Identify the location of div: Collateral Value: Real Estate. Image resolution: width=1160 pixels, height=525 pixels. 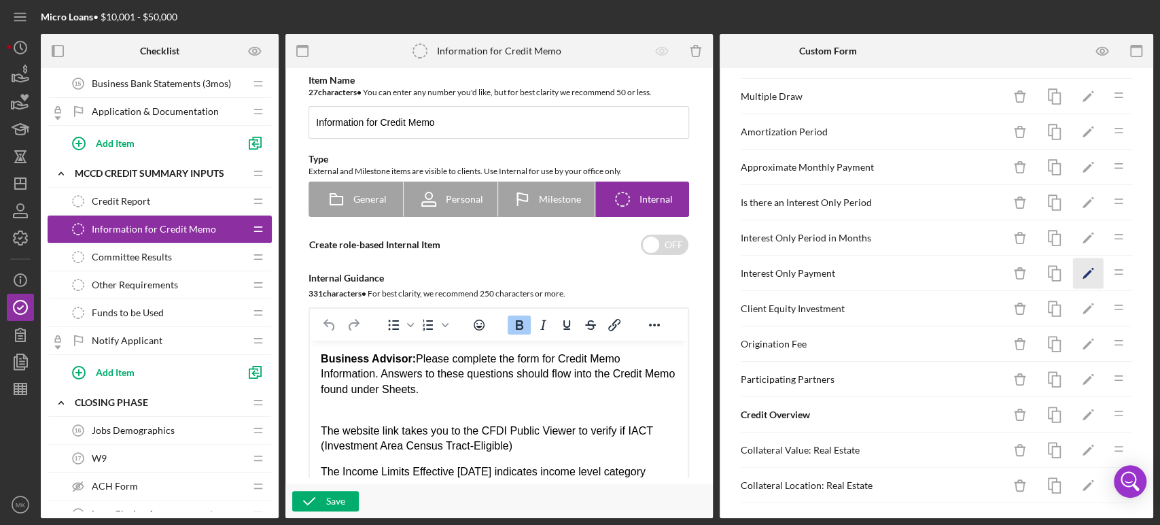
(872, 450).